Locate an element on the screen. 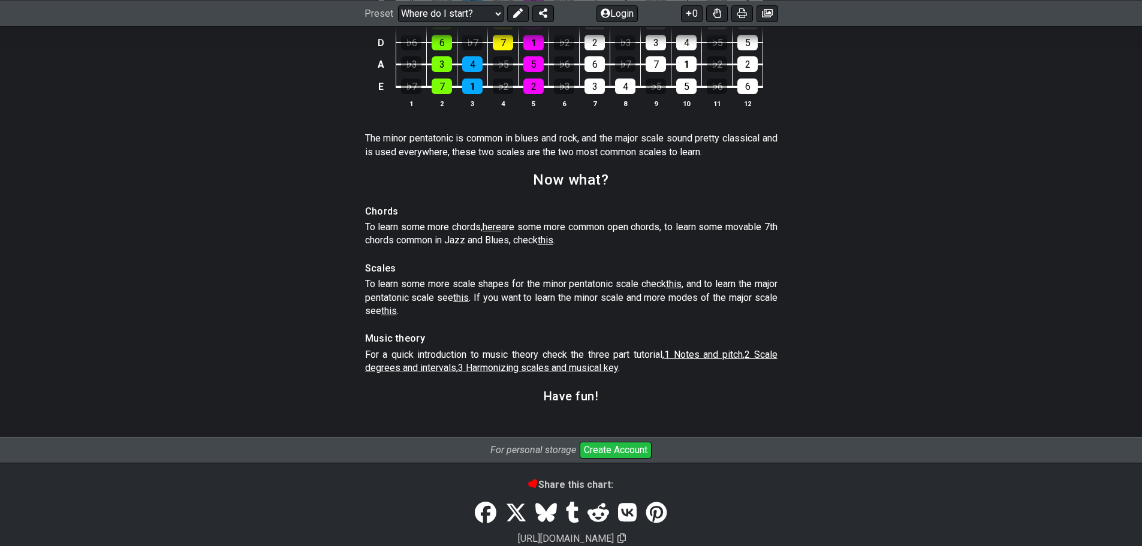 This screenshot has width=1142, height=546. p: For a quick introduction to music theory check the three part tutorial, , , . is located at coordinates (571, 362).